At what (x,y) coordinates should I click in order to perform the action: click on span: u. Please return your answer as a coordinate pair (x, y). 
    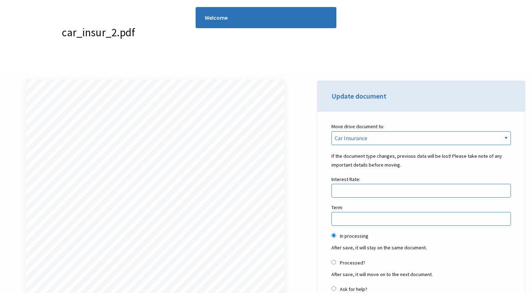
    Looking at the image, I should click on (89, 112).